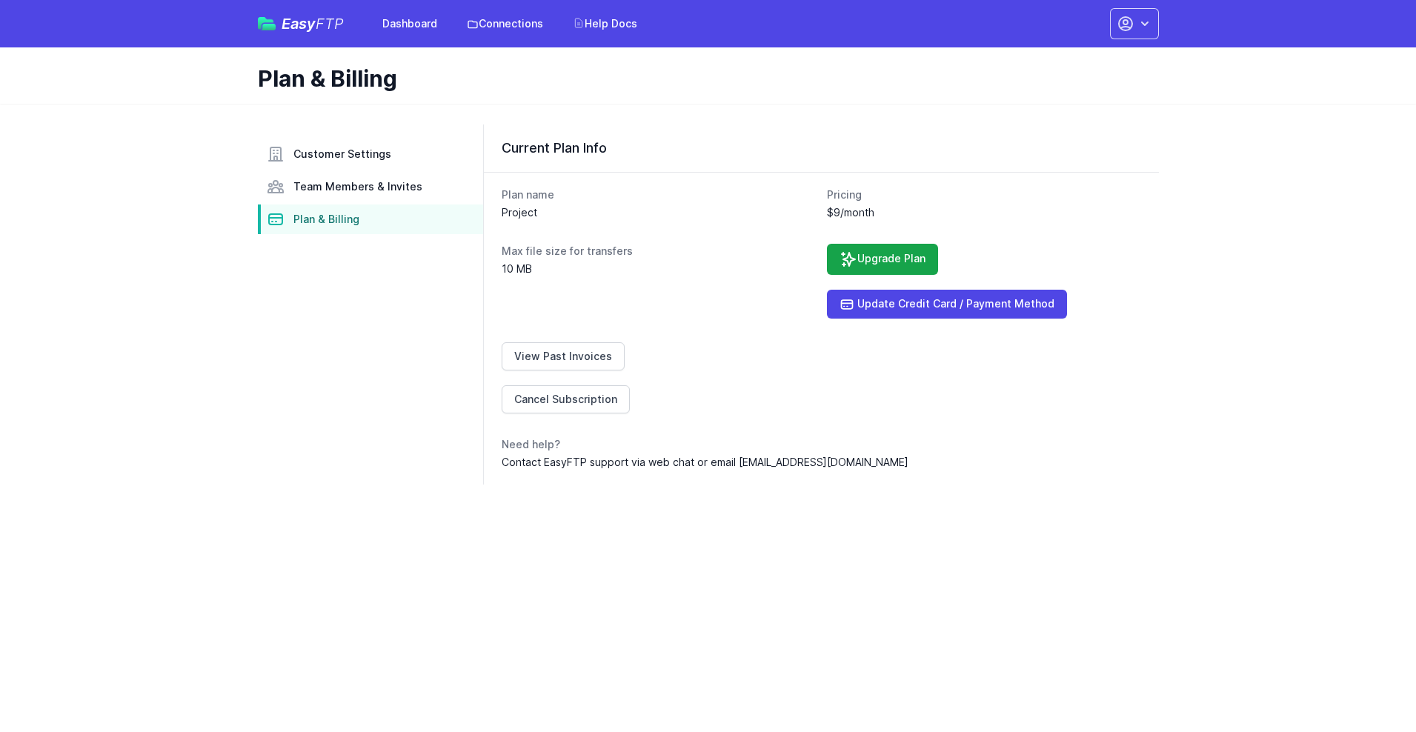 This screenshot has height=732, width=1416. Describe the element at coordinates (659, 213) in the screenshot. I see `dd: Project` at that location.